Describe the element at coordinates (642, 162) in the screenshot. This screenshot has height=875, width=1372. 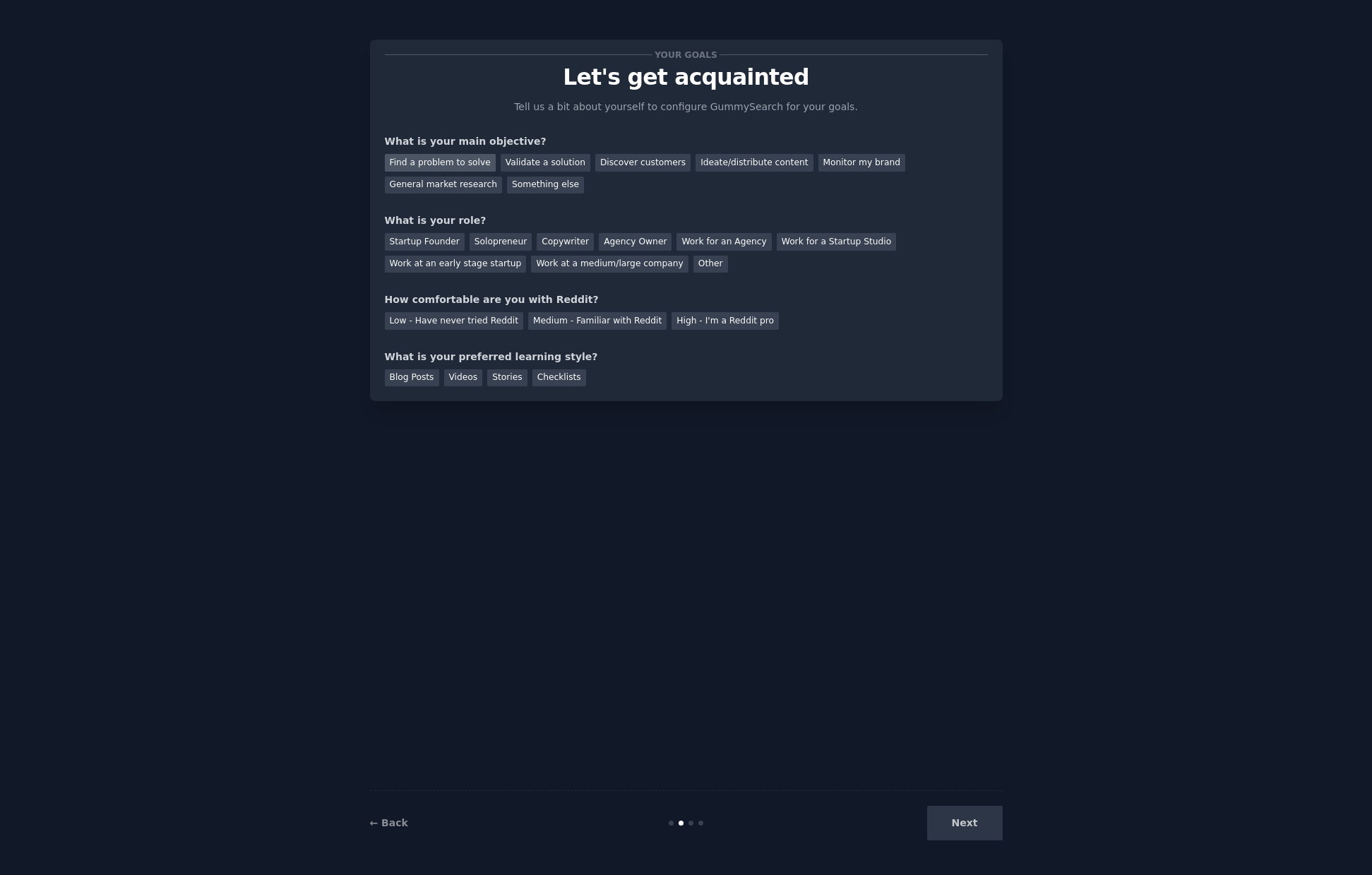
I see `div: Discover customers` at that location.